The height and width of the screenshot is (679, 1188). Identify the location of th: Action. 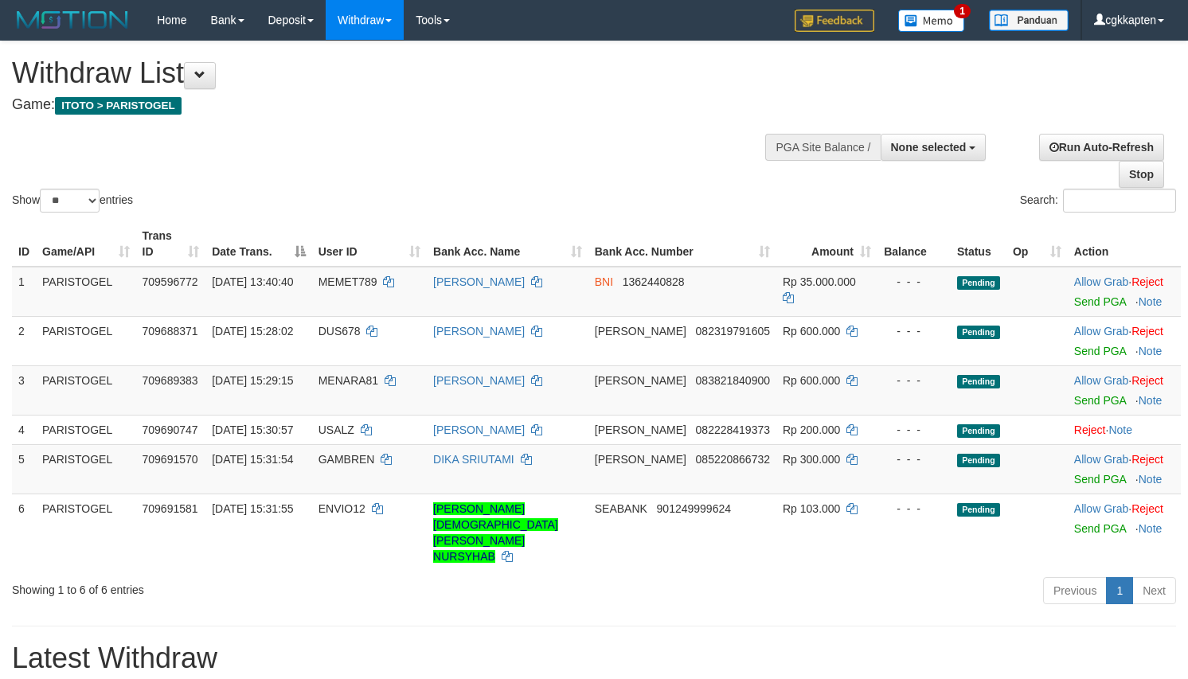
(1125, 244).